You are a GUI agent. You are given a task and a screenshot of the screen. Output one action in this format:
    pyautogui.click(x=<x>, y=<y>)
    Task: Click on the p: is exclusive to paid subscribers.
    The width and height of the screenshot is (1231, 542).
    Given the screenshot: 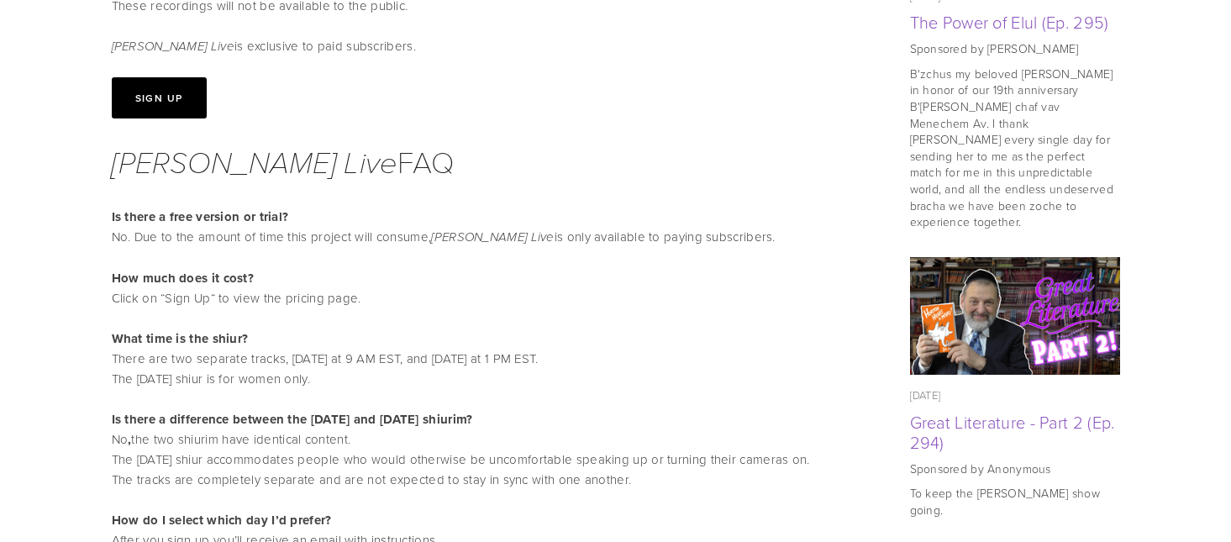 What is the action you would take?
    pyautogui.click(x=490, y=46)
    